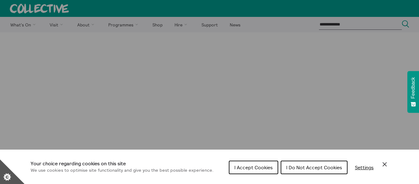  Describe the element at coordinates (253, 167) in the screenshot. I see `button: I Accept Cookies` at that location.